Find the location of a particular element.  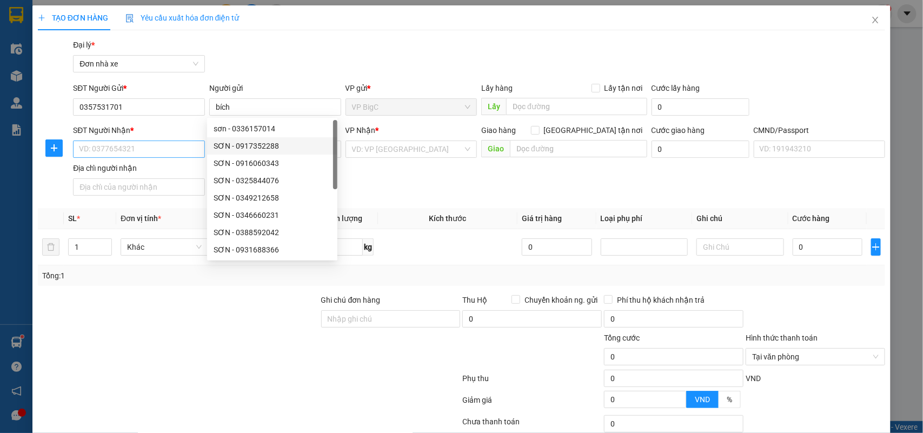

th: Loại phụ phí is located at coordinates (645, 219).